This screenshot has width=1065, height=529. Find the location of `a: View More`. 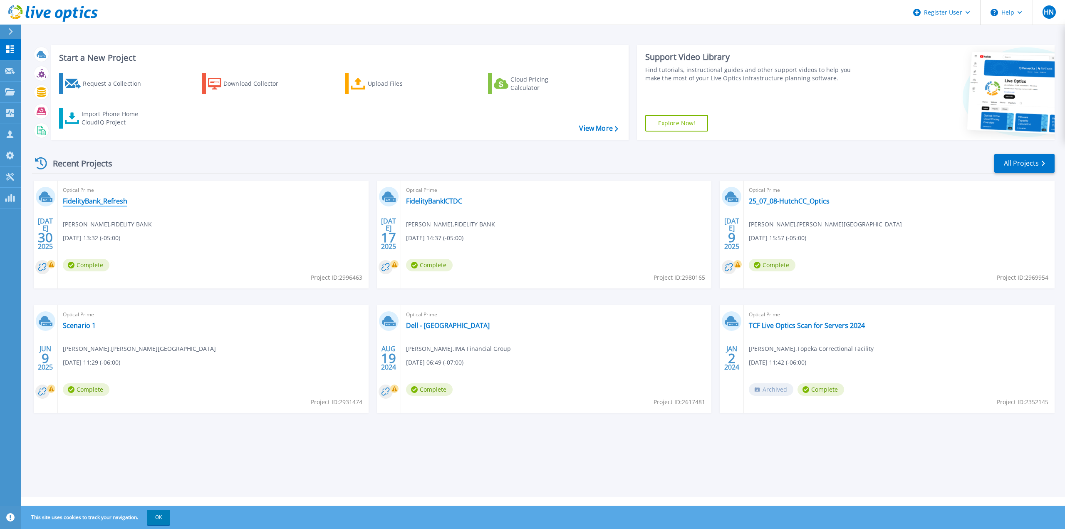

a: View More is located at coordinates (598, 128).